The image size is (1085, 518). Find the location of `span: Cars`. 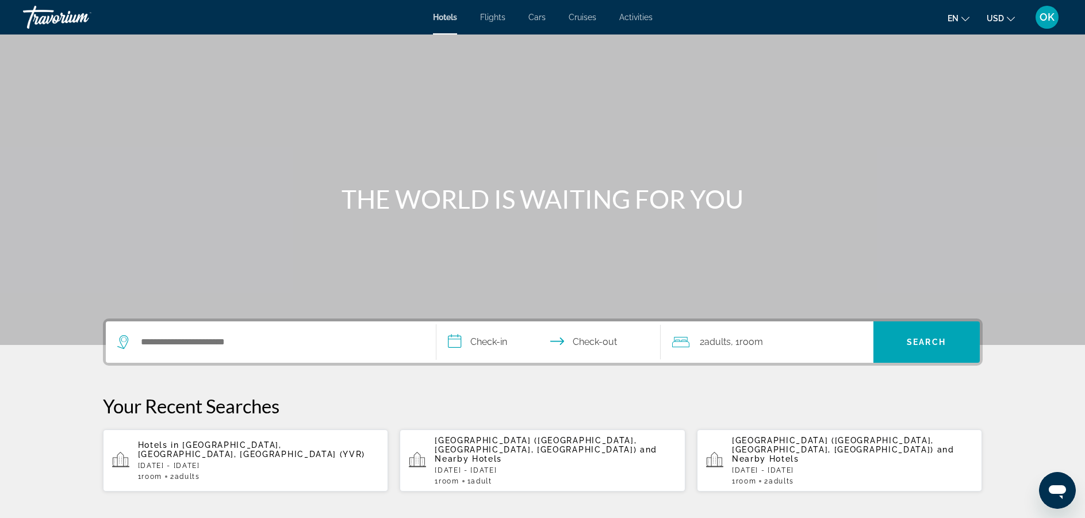

span: Cars is located at coordinates (537, 17).